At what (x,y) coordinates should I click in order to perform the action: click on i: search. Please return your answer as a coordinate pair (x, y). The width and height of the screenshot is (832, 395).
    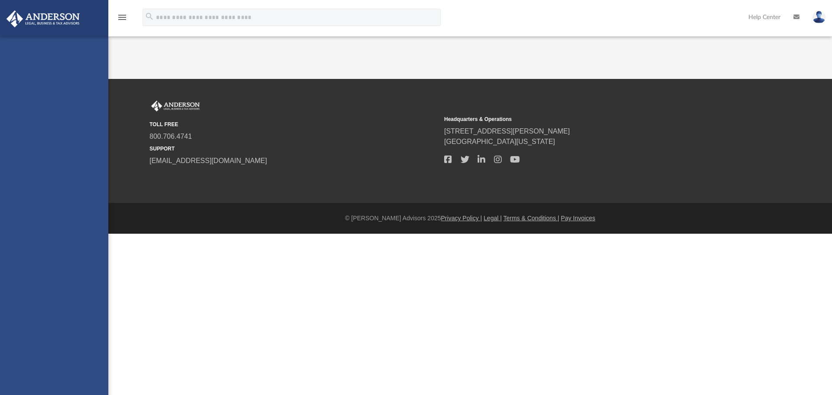
    Looking at the image, I should click on (150, 16).